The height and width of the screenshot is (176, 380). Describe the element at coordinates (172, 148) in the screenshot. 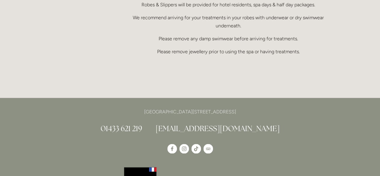

I see `a: Losehill House Hotel & Spa` at that location.